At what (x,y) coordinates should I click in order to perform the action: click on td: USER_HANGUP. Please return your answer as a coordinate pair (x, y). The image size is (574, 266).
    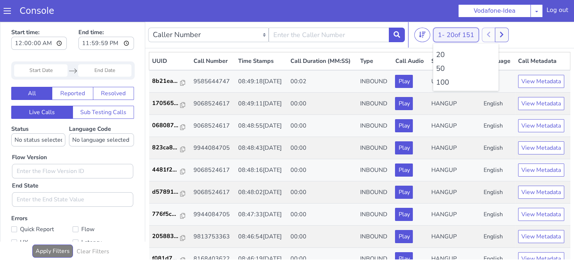
    Looking at the image, I should click on (454, 60).